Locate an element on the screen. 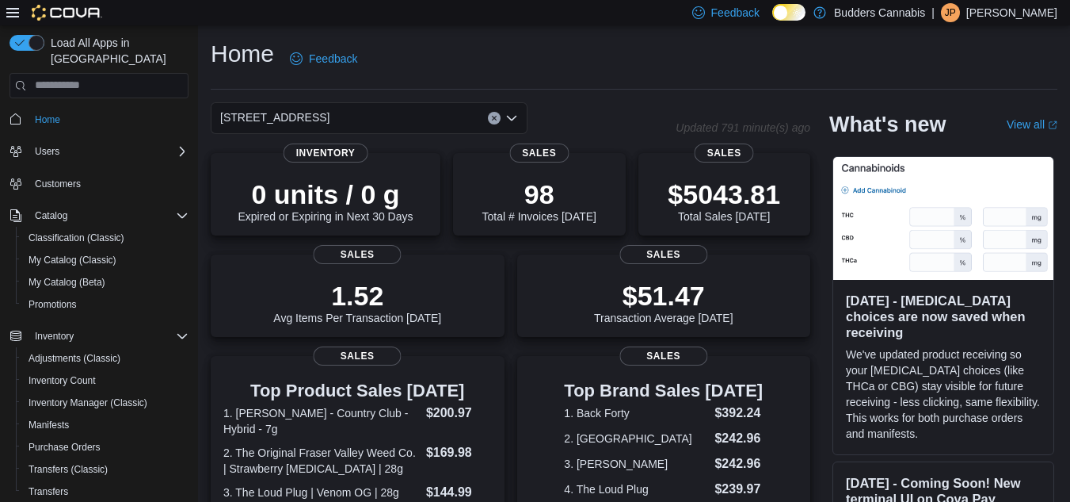  a: Purchase Orders is located at coordinates (64, 447).